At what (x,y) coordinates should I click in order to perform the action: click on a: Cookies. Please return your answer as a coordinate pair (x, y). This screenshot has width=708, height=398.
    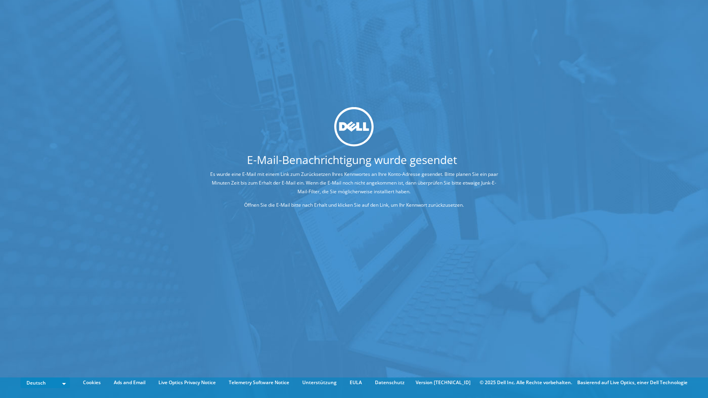
    Looking at the image, I should click on (92, 382).